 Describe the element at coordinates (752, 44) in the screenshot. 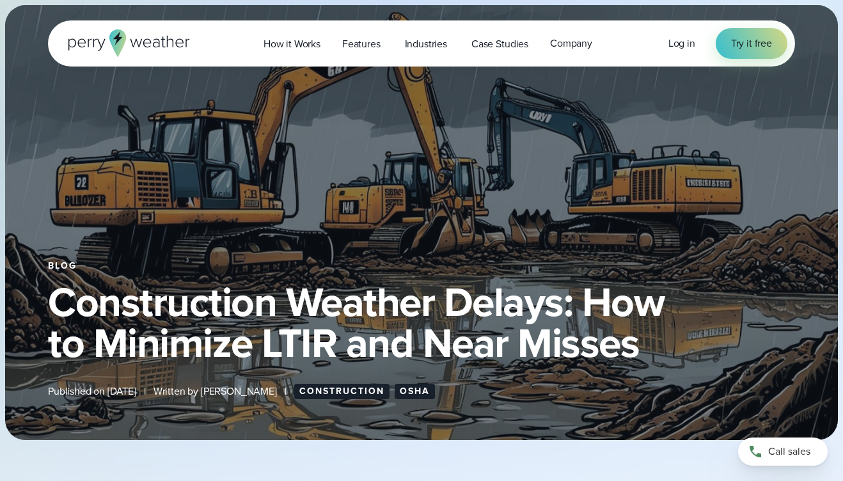

I see `span: Try it free` at that location.